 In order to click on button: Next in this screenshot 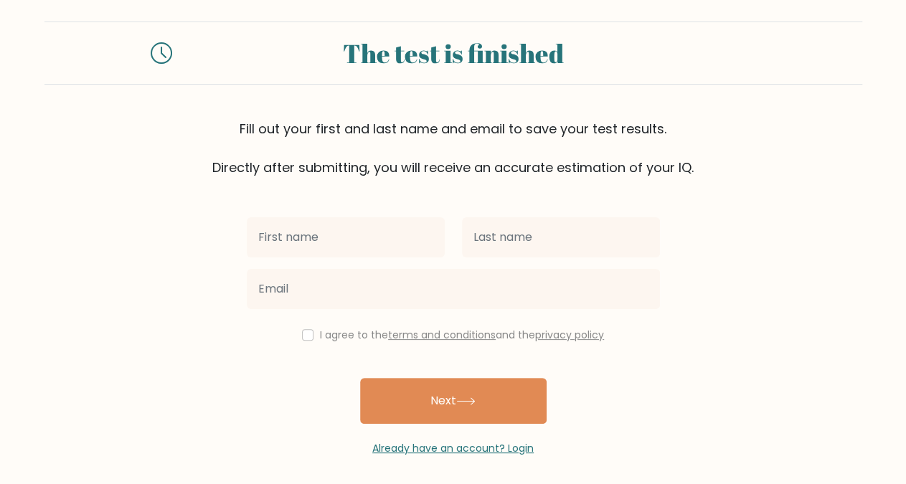, I will do `click(453, 401)`.